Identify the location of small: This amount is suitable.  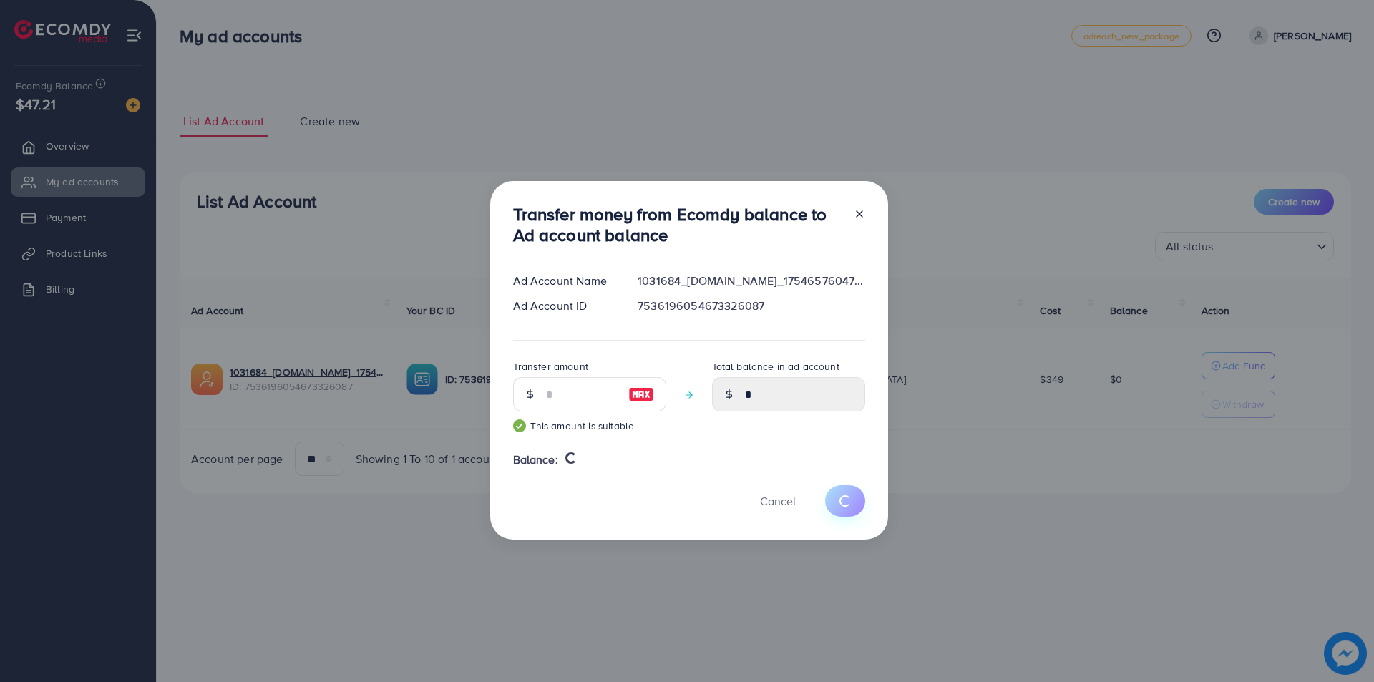
(590, 426).